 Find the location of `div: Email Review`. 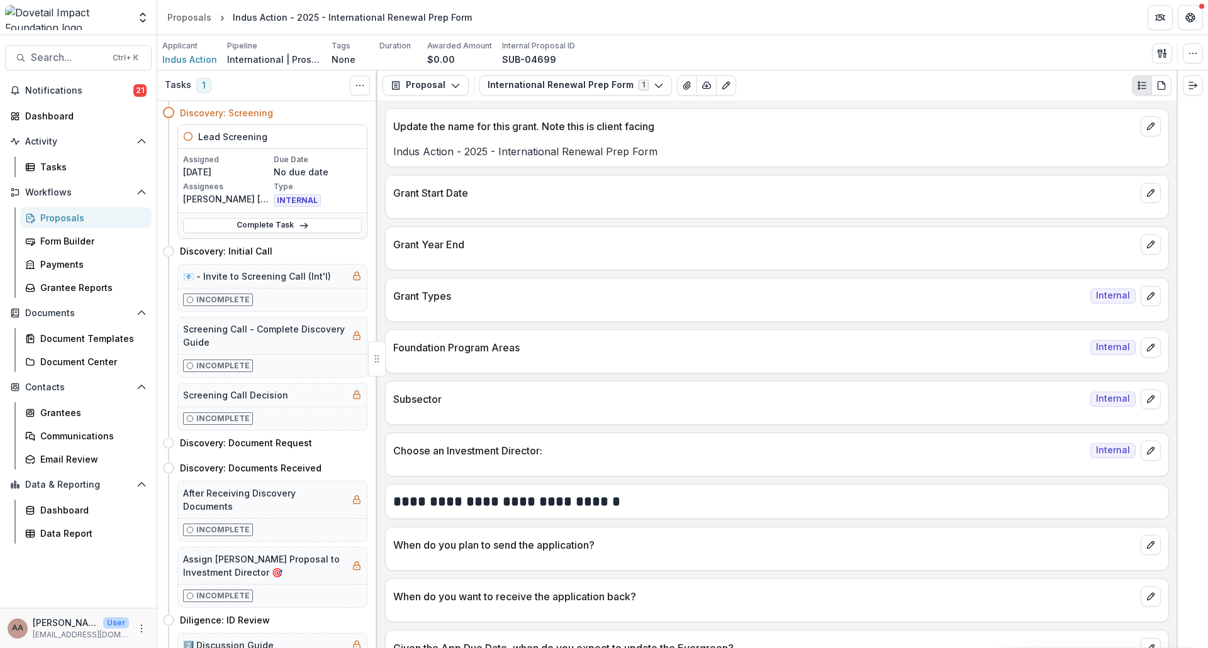

div: Email Review is located at coordinates (91, 459).